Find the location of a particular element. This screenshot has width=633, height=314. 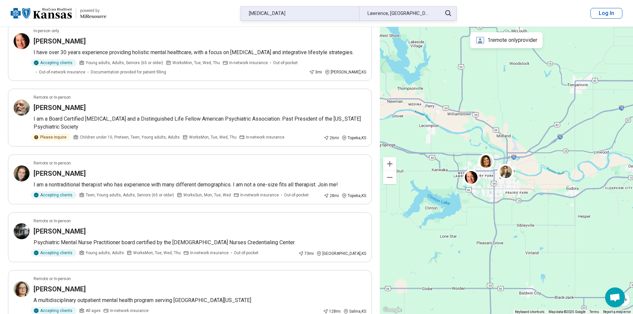

p: In-person only is located at coordinates (46, 31).